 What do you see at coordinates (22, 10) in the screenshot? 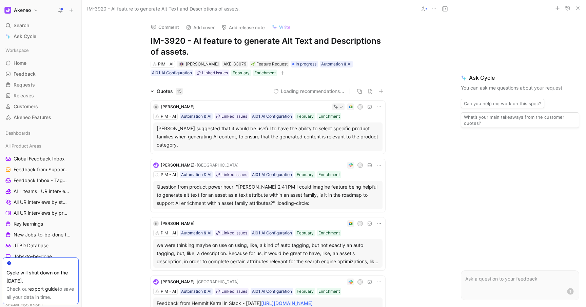
I see `h1: Akeneo` at bounding box center [22, 10].